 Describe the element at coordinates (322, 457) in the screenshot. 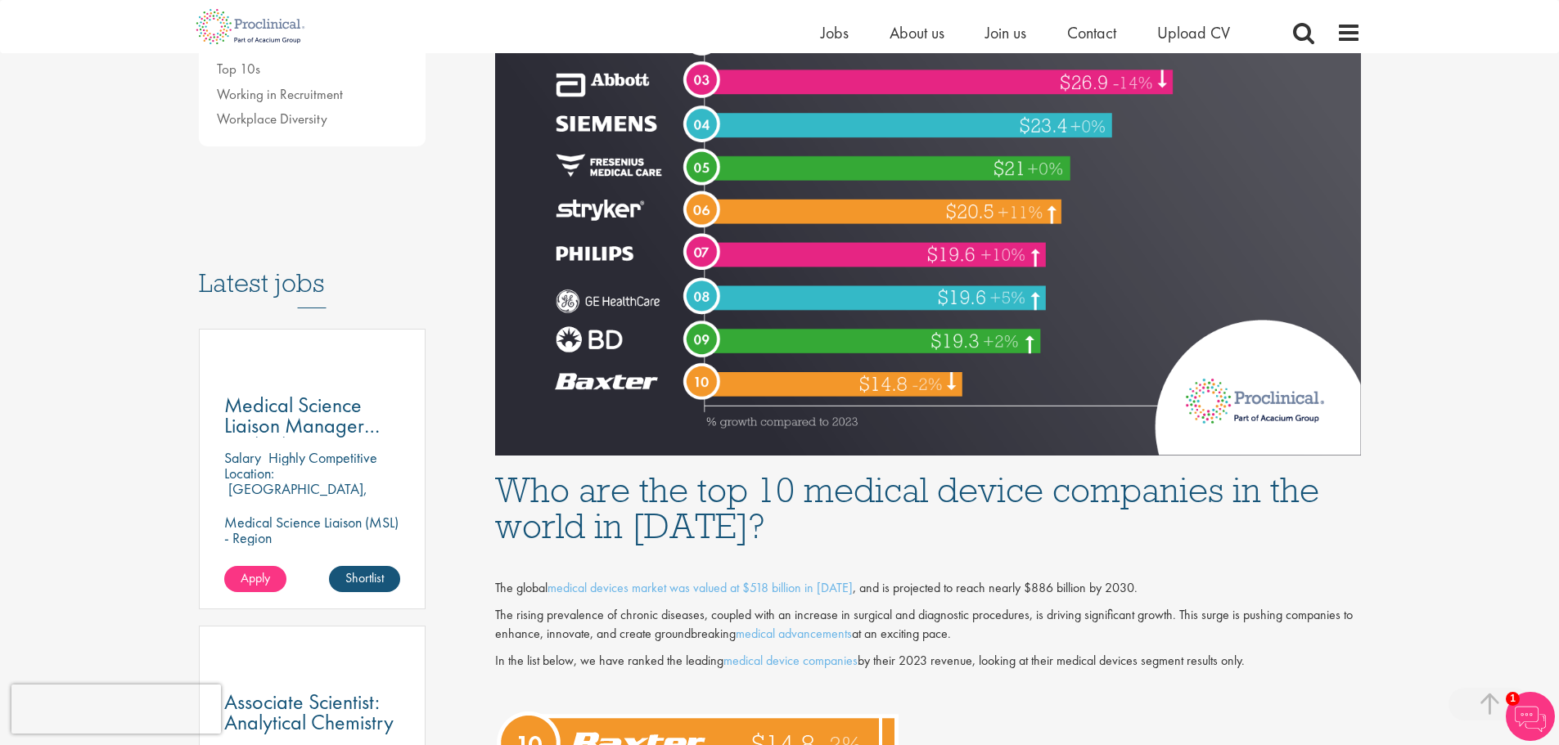

I see `p: Highly Competitive` at that location.